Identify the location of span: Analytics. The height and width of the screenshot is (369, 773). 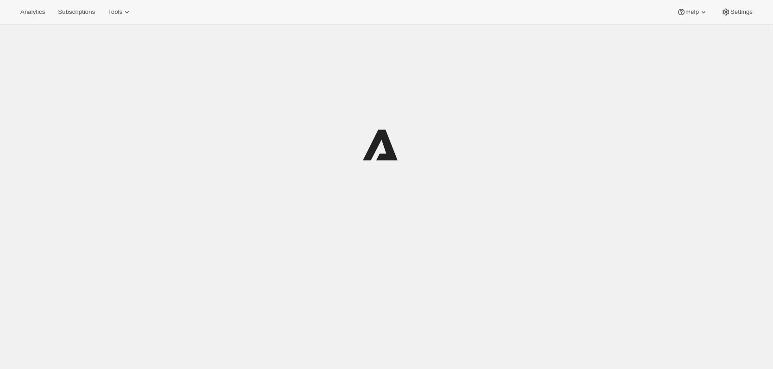
(32, 12).